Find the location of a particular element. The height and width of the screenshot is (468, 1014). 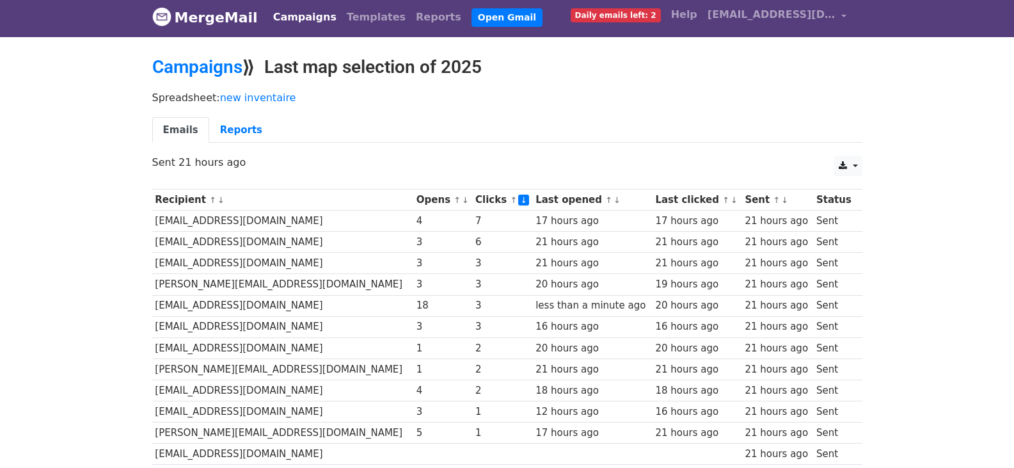

th: Last opened is located at coordinates (592, 200).